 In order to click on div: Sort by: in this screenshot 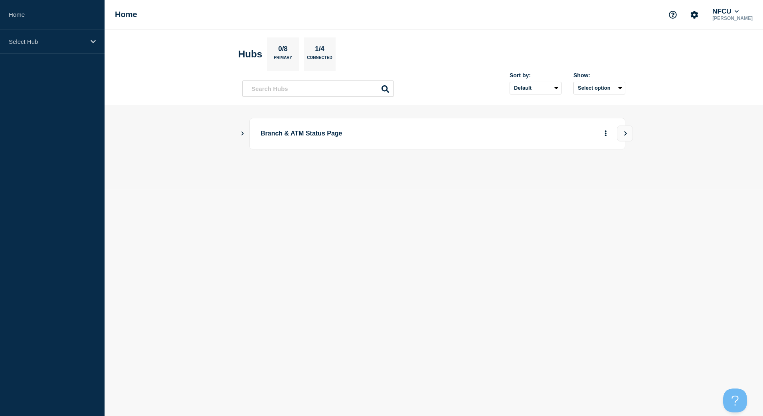, I will do `click(535, 75)`.